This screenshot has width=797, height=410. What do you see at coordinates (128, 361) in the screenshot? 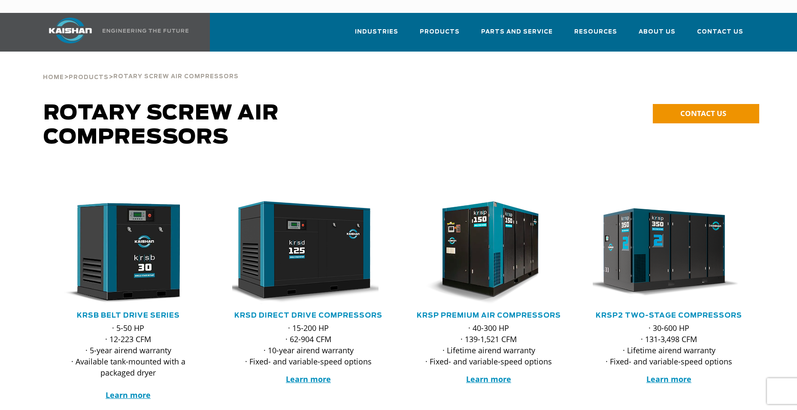
I see `p: · 5-50 HP · 12-223 CFM · 5-year airend warranty · Available tank-mounted with a packaged dryer` at bounding box center [128, 361].